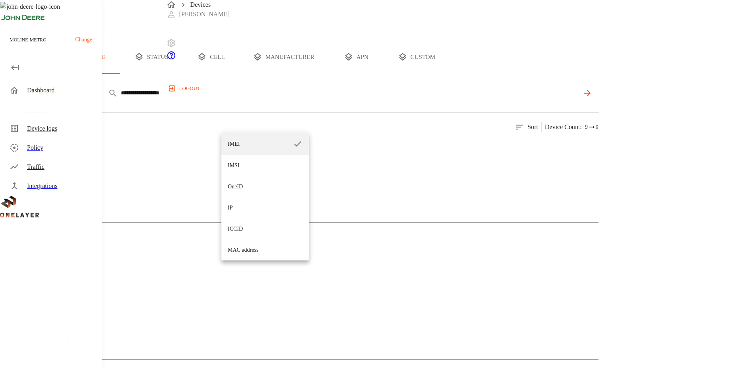 The height and width of the screenshot is (368, 754). Describe the element at coordinates (265, 228) in the screenshot. I see `li: ICCID` at that location.